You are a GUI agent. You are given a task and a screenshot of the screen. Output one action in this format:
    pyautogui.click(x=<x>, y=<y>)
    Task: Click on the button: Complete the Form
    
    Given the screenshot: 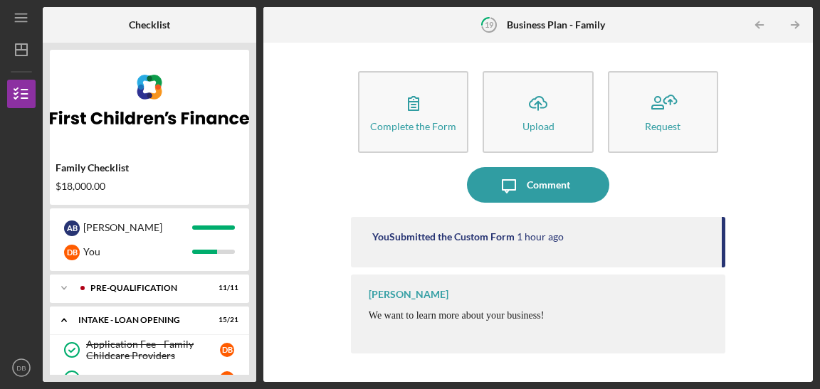 What is the action you would take?
    pyautogui.click(x=413, y=112)
    